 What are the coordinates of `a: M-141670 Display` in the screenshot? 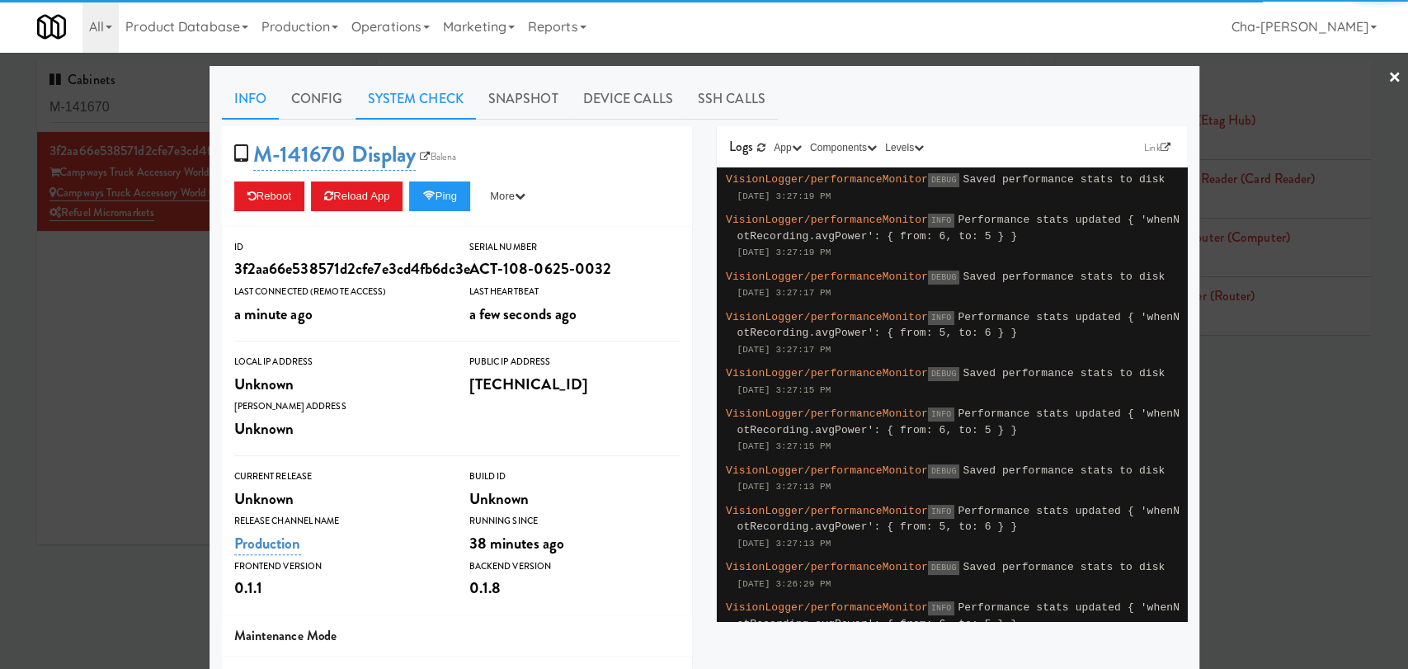 It's located at (335, 154).